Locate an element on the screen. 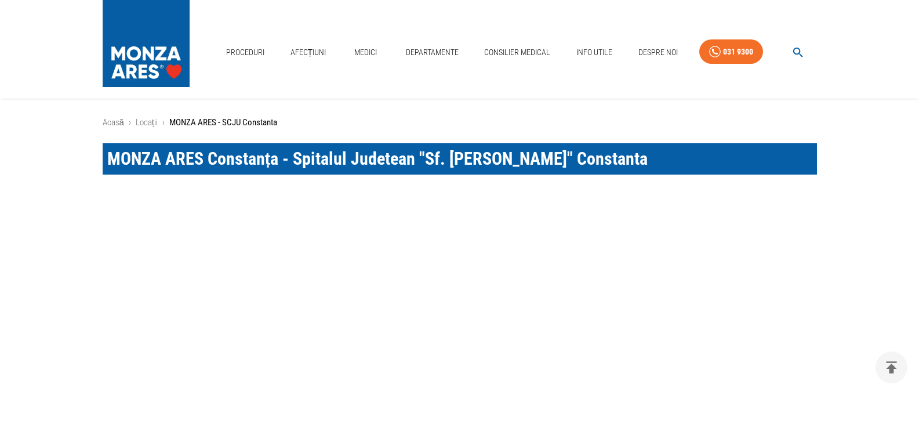  a: 031 9300 is located at coordinates (731, 52).